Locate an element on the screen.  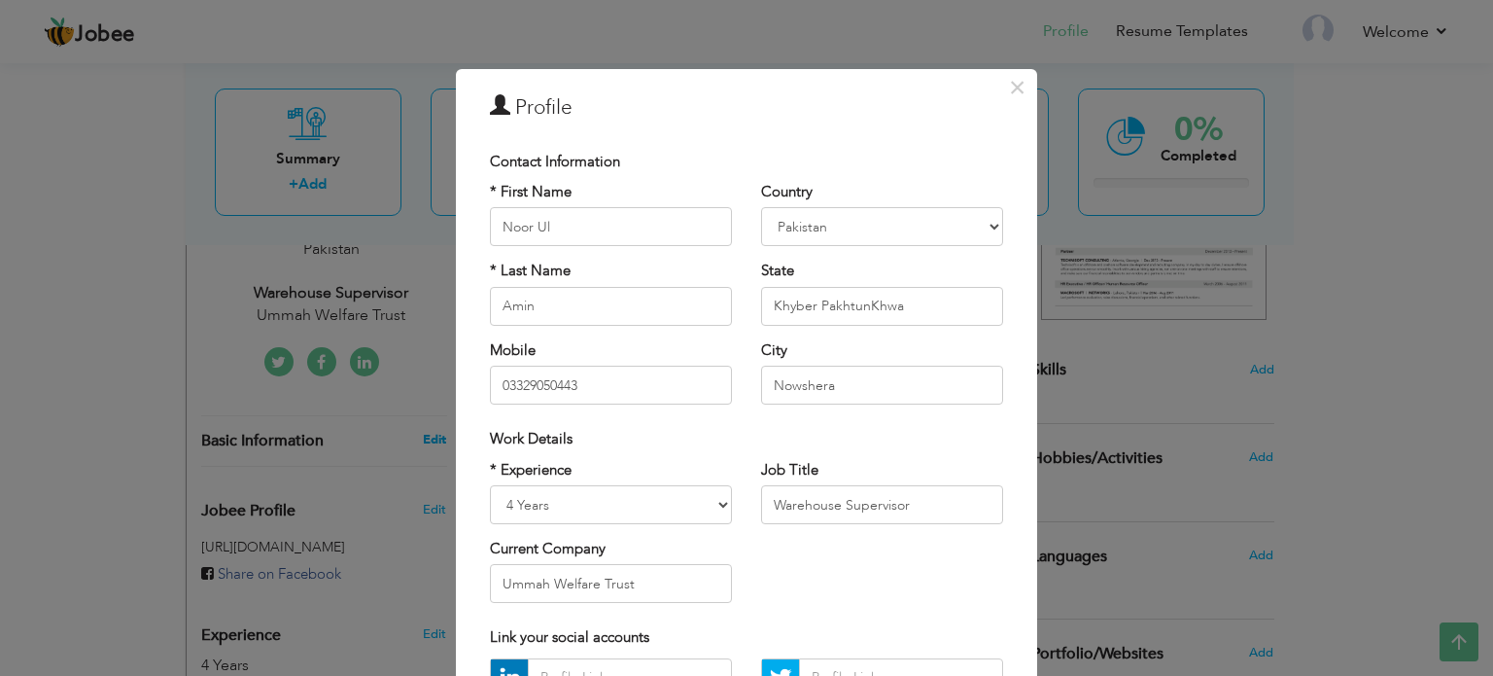
label: * Experience is located at coordinates (531, 470).